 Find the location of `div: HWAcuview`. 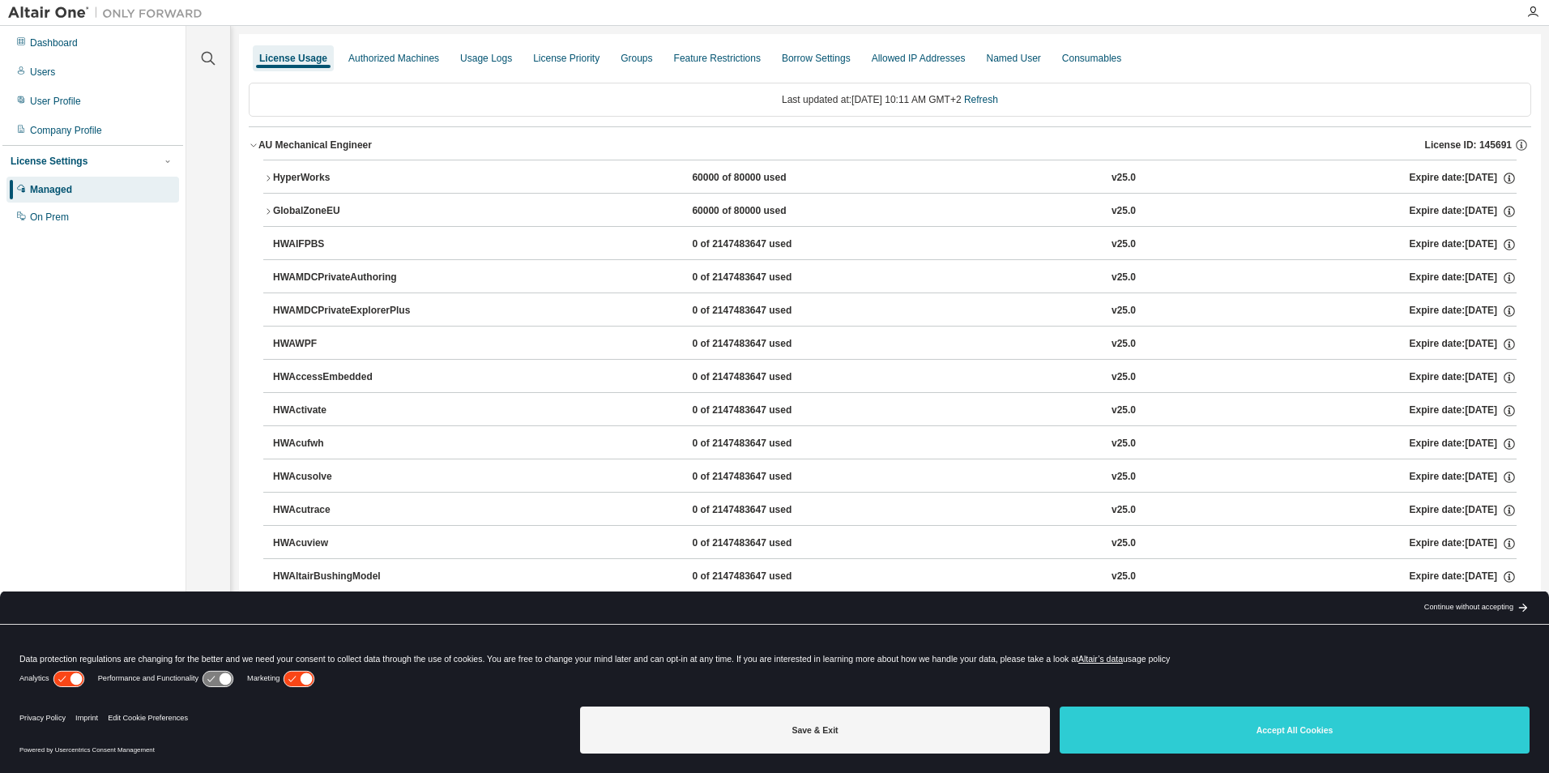

div: HWAcuview is located at coordinates (346, 544).